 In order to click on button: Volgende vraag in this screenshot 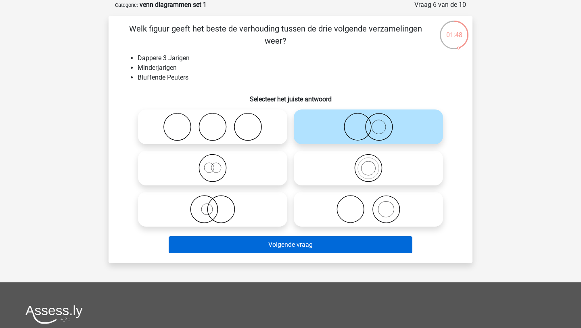, I will do `click(291, 245)`.